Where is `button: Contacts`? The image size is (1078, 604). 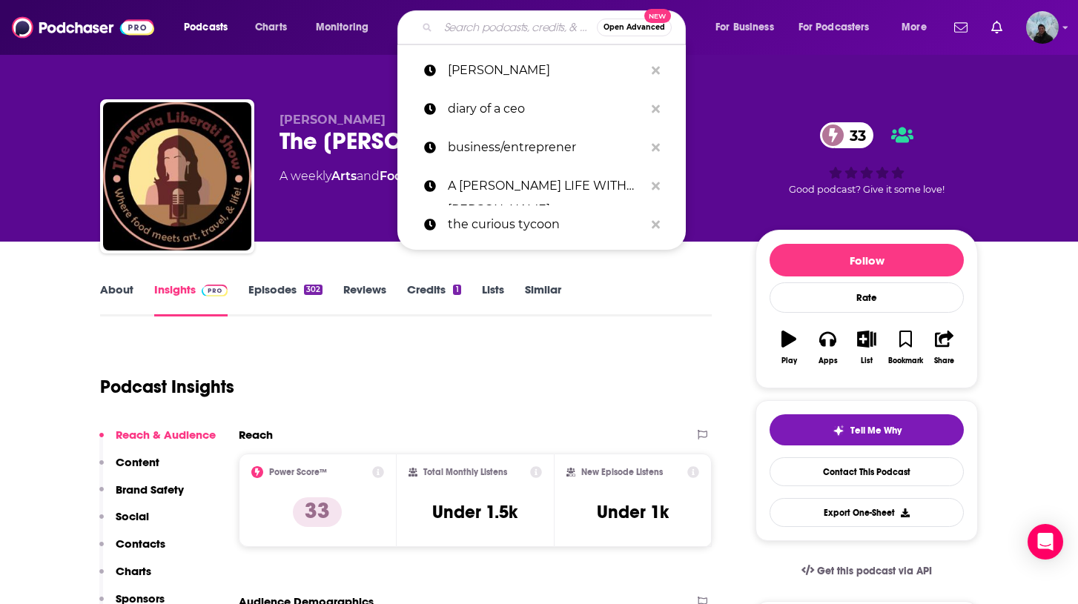
button: Contacts is located at coordinates (132, 550).